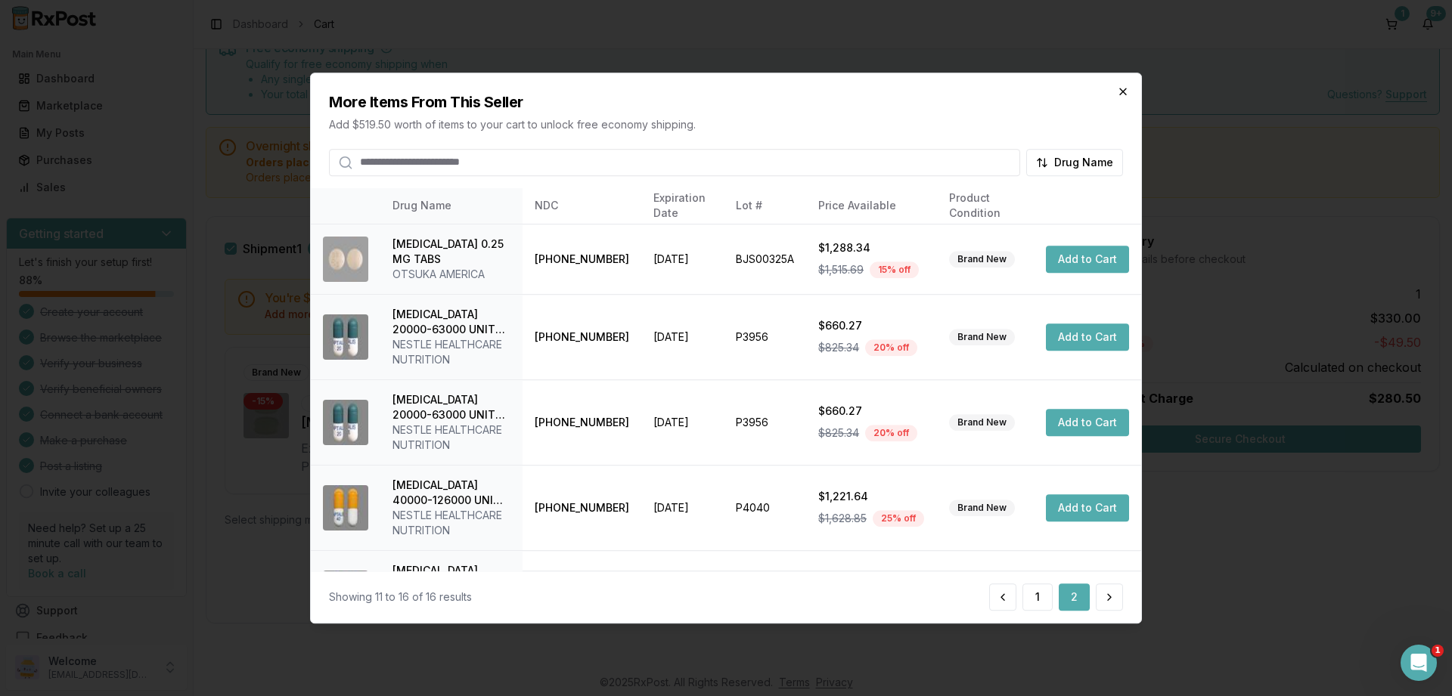 This screenshot has height=696, width=1452. I want to click on span: $1,515.69, so click(841, 270).